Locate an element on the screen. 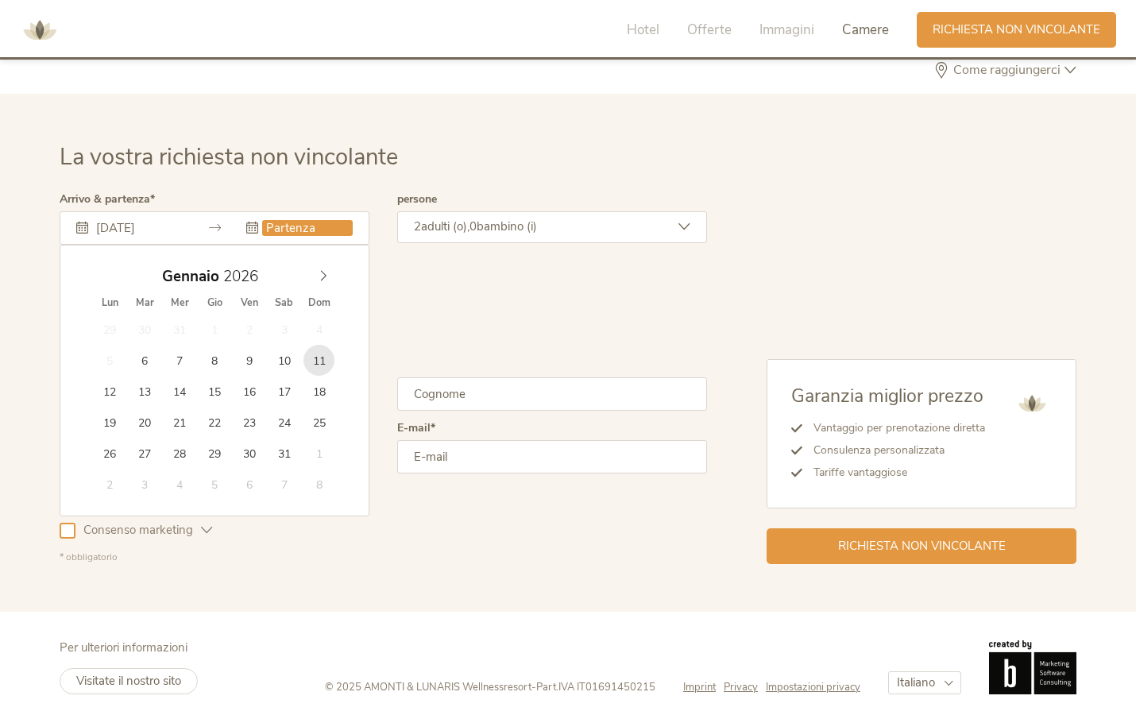  span: Febbraio 4, 2026 is located at coordinates (179, 484).